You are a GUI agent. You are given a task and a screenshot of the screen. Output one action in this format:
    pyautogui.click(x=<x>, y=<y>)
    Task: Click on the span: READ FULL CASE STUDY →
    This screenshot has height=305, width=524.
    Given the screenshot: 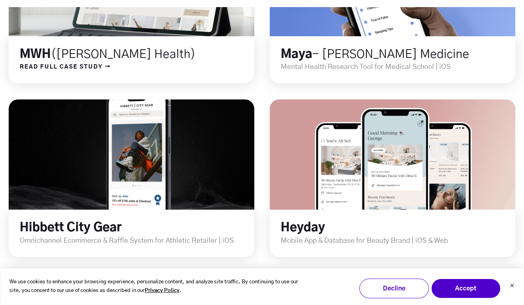 What is the action you would take?
    pyautogui.click(x=60, y=67)
    